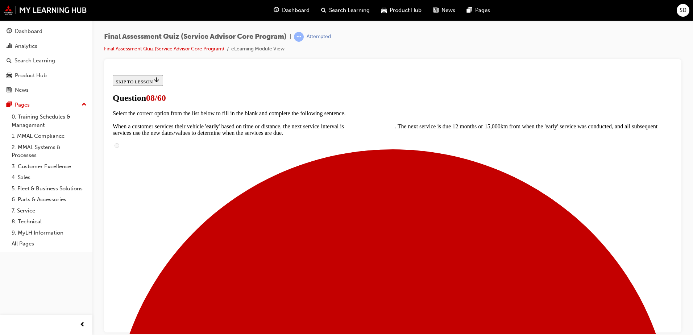 Image resolution: width=693 pixels, height=335 pixels. What do you see at coordinates (29, 31) in the screenshot?
I see `div: Dashboard` at bounding box center [29, 31].